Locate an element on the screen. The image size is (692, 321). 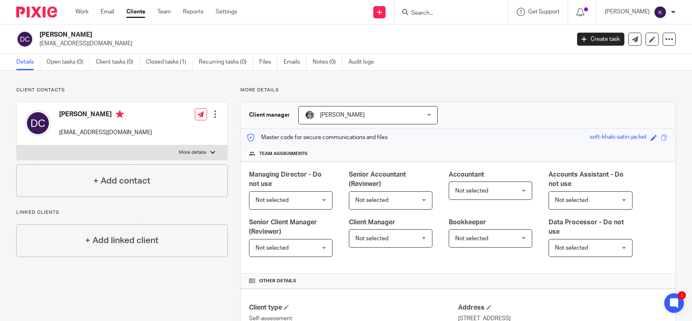
img: -%20%20-%20studio@ingrained.co.uk%20for%20%20-20220223%20at%20101413%20-%201W1A2026.jpg is located at coordinates (310, 115).